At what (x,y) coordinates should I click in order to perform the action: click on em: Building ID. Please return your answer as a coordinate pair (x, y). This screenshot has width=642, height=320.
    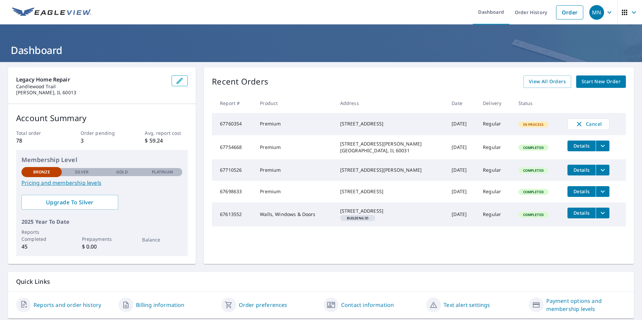
    Looking at the image, I should click on (358, 218).